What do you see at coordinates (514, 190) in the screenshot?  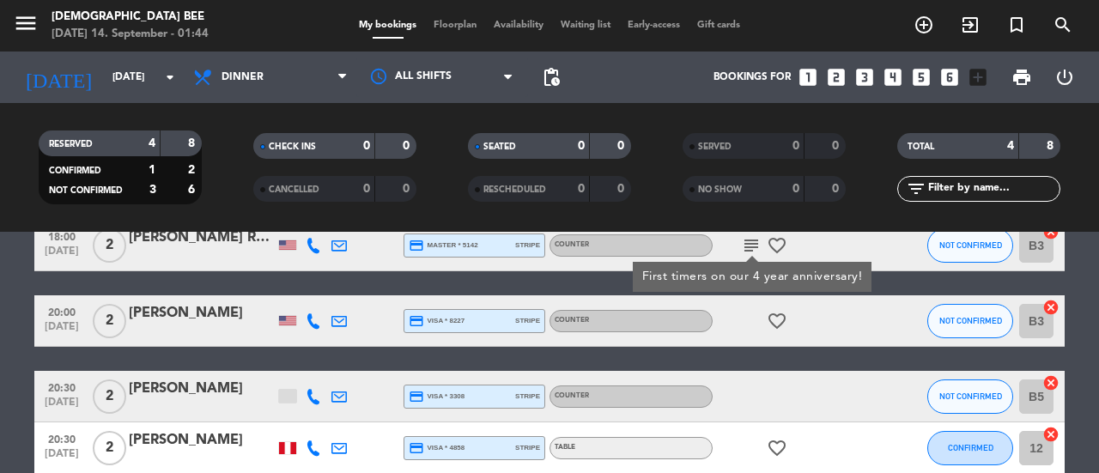 I see `span: RESCHEDULED` at bounding box center [514, 190].